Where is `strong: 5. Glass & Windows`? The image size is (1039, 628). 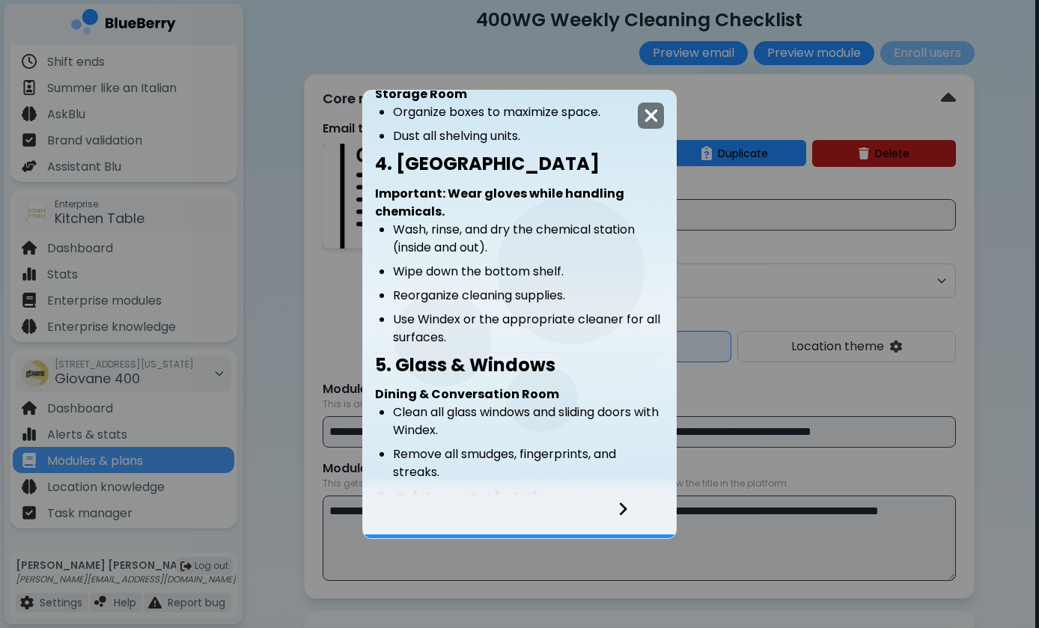 strong: 5. Glass & Windows is located at coordinates (465, 365).